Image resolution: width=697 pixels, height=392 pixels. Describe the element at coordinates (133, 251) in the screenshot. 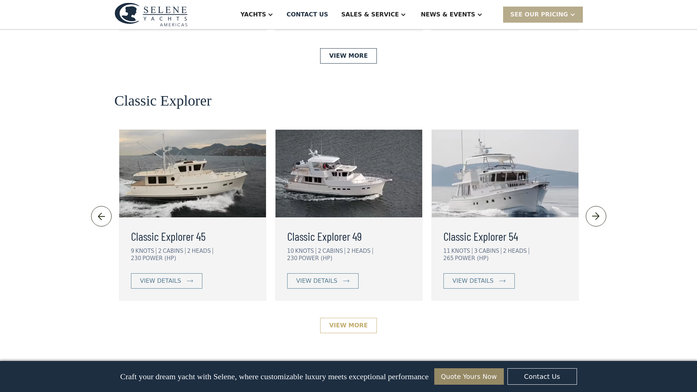

I see `div: 9` at that location.